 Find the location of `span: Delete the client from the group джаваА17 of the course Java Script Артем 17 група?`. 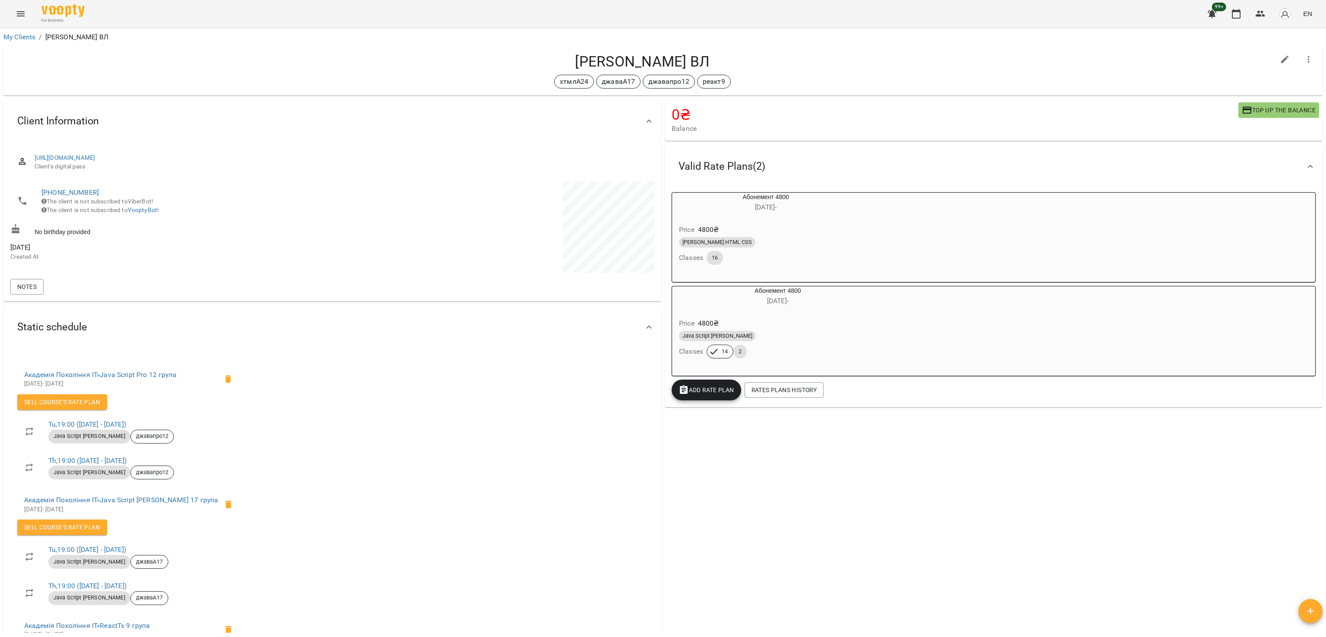

span: Delete the client from the group джаваА17 of the course Java Script Артем 17 група? is located at coordinates (228, 504).